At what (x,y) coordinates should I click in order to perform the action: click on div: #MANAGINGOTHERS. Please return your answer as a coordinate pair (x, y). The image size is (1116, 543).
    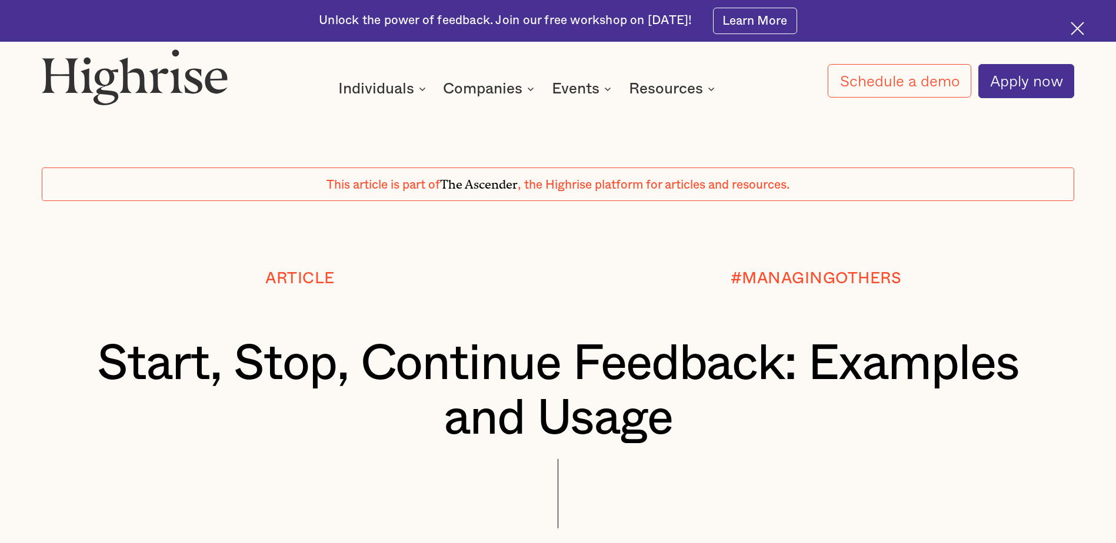
    Looking at the image, I should click on (816, 279).